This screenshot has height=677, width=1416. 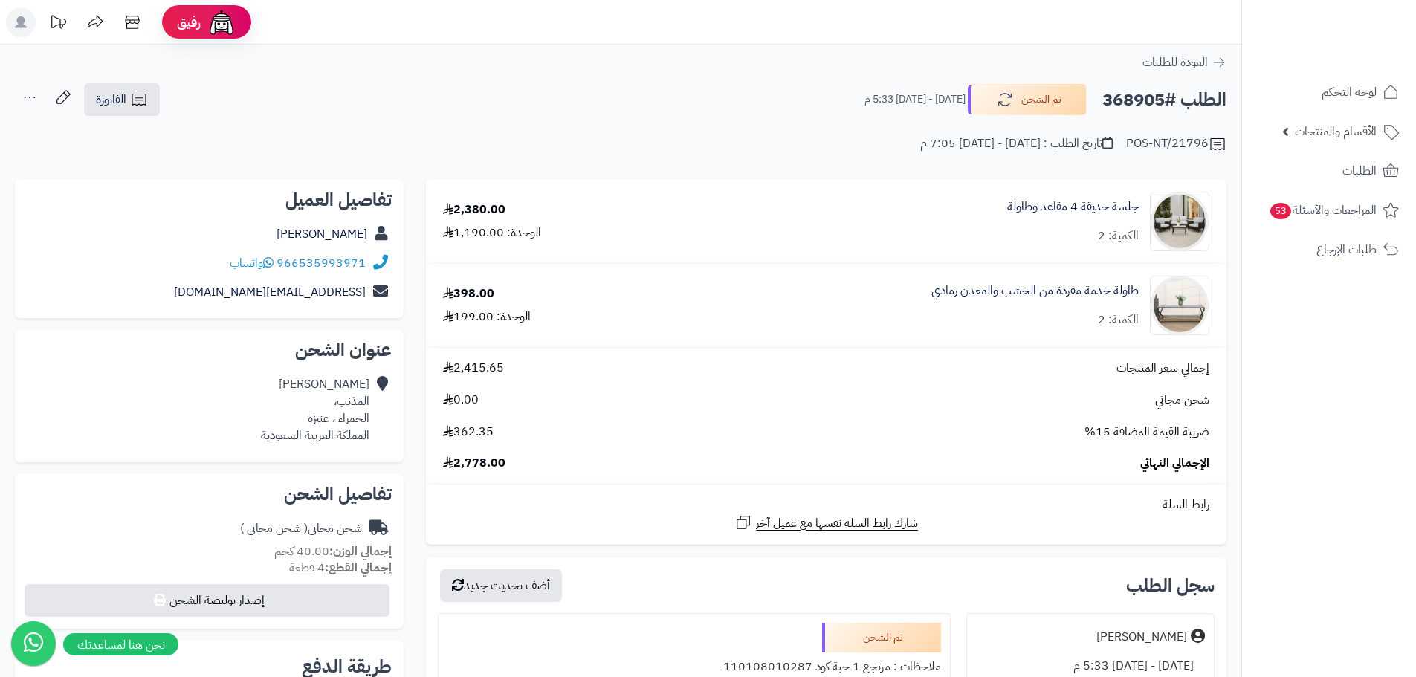 What do you see at coordinates (1281, 211) in the screenshot?
I see `span: 53` at bounding box center [1281, 211].